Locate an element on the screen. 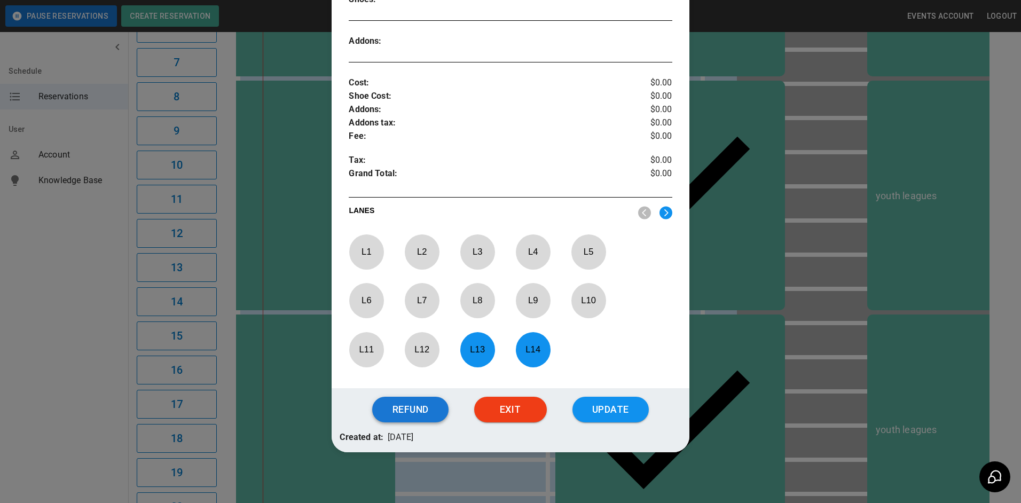 The height and width of the screenshot is (503, 1021). p: L 8 is located at coordinates (478, 300).